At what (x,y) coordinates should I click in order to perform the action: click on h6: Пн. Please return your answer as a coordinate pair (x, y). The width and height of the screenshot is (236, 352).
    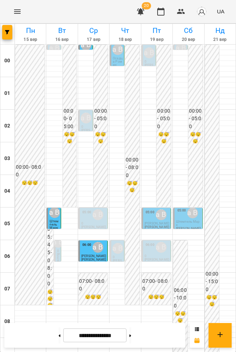
    Looking at the image, I should click on (30, 30).